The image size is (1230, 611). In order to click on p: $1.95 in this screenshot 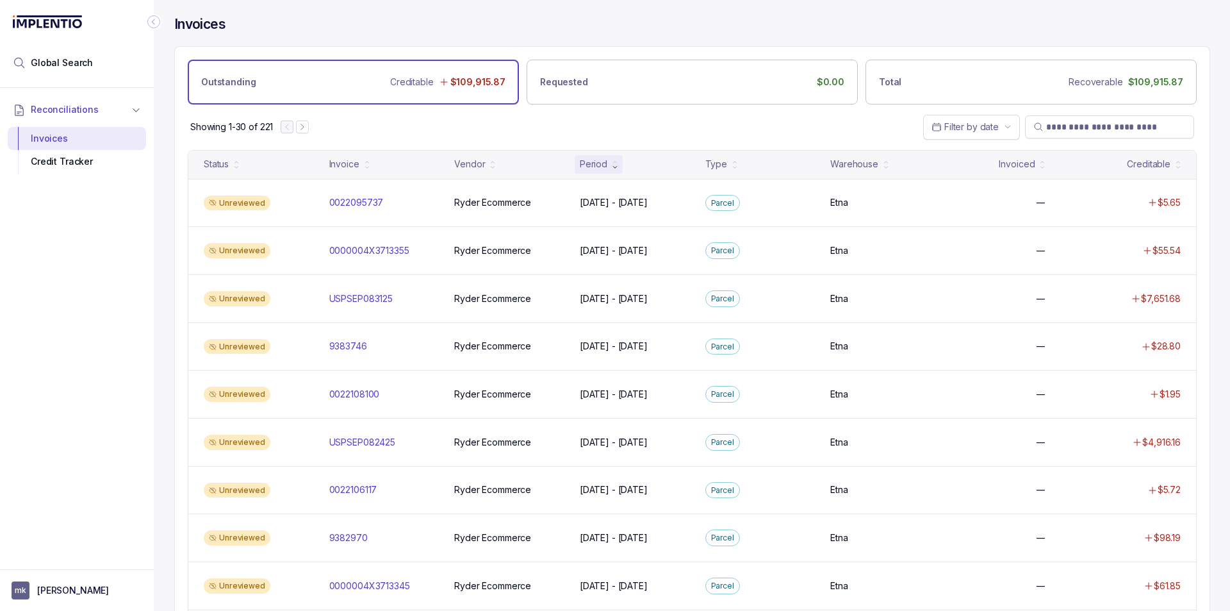, I will do `click(1170, 394)`.